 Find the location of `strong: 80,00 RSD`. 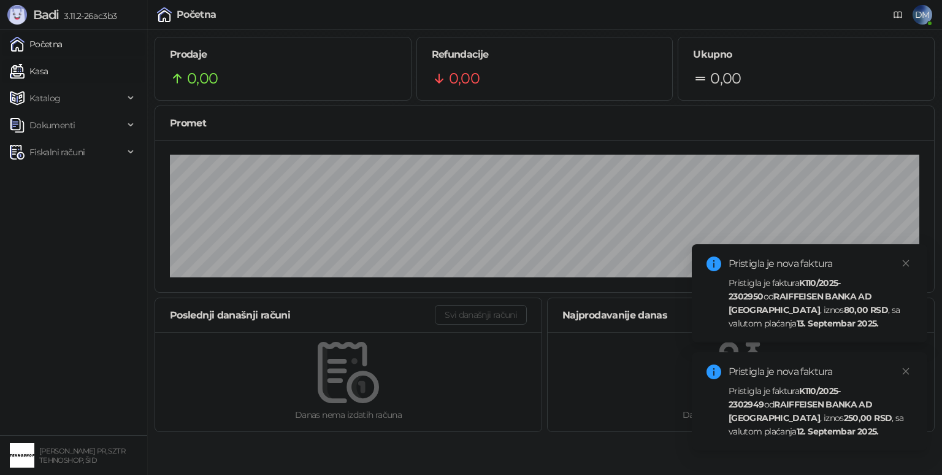

strong: 80,00 RSD is located at coordinates (866, 310).